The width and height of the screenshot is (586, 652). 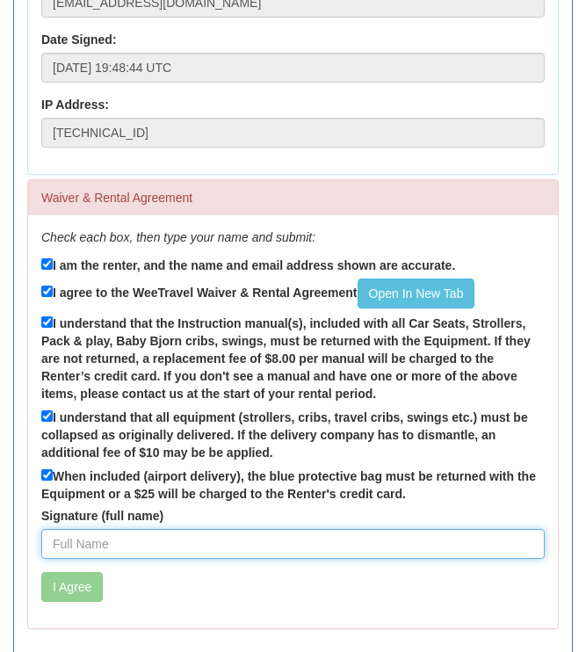 I want to click on label: I understand that the Instruction manual(s), included with all Car Seats, Strollers, Pack & play,..., so click(x=293, y=358).